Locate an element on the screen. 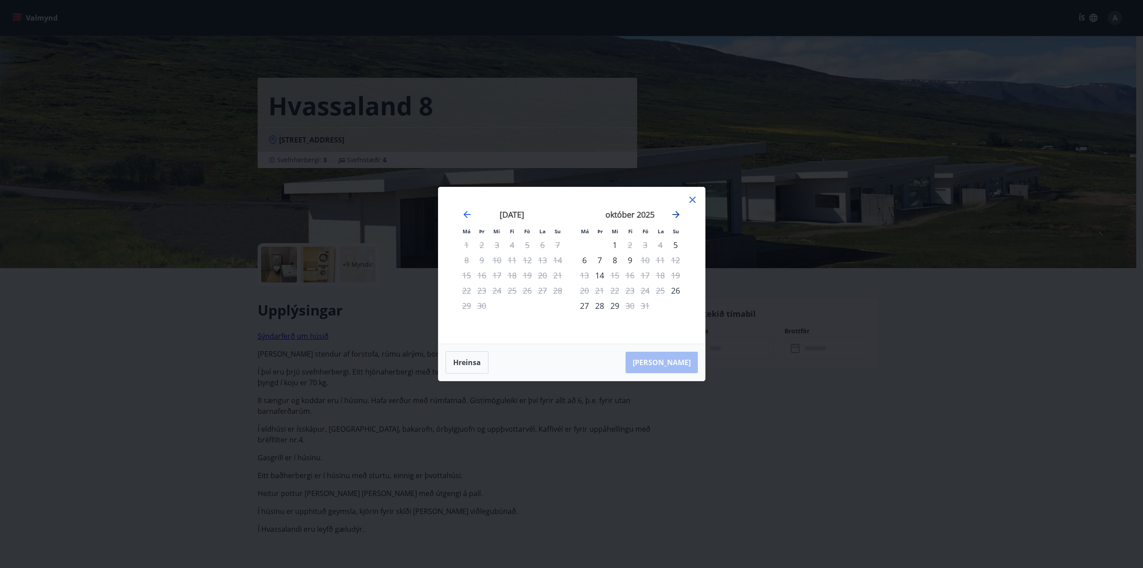  td: Not available. mánudagur, 22. september 2025 is located at coordinates (467, 290).